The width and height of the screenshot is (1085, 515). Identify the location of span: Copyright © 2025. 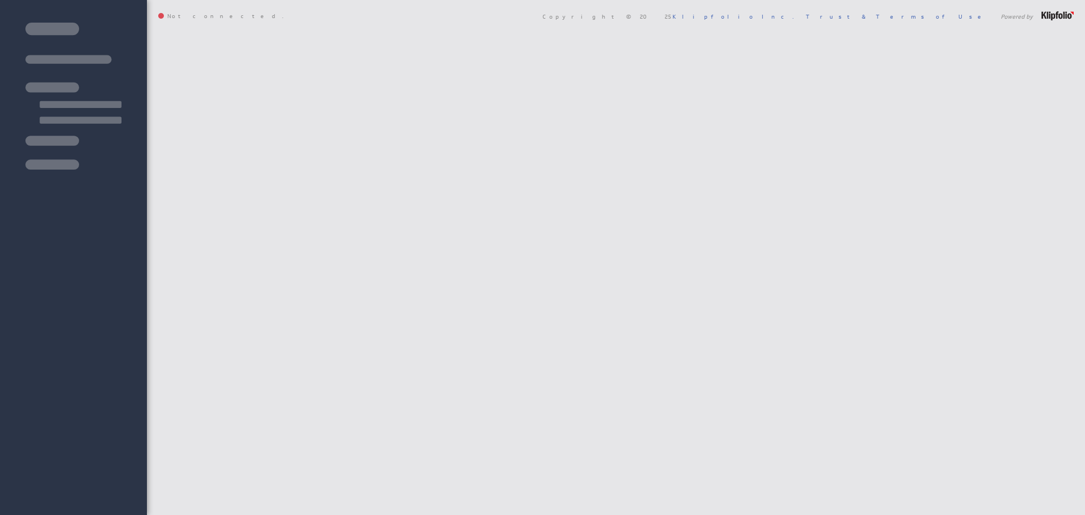
(668, 16).